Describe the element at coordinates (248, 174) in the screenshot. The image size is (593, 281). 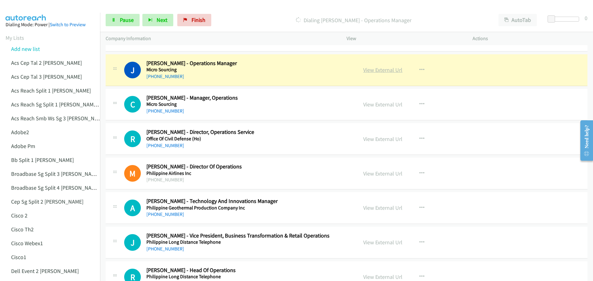
I see `h5: Philippine Airlines Inc` at that location.